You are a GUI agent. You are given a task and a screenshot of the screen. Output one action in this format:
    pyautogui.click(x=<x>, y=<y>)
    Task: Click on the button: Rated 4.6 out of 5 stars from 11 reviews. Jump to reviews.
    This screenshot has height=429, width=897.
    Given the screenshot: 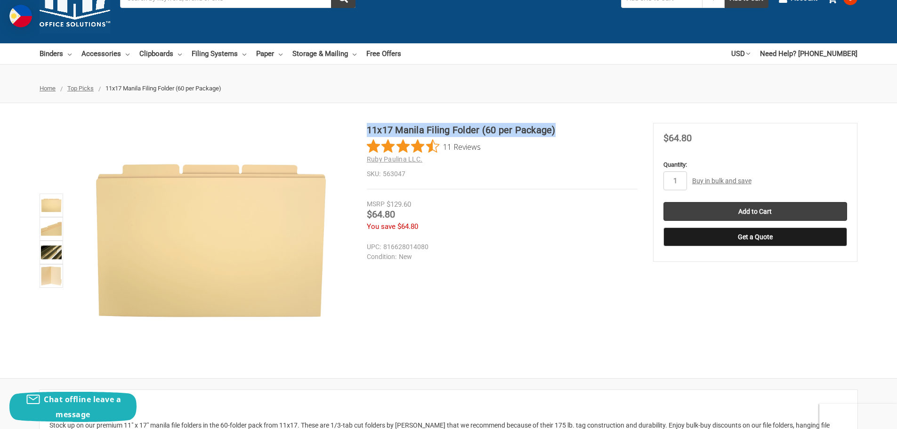 What is the action you would take?
    pyautogui.click(x=424, y=146)
    